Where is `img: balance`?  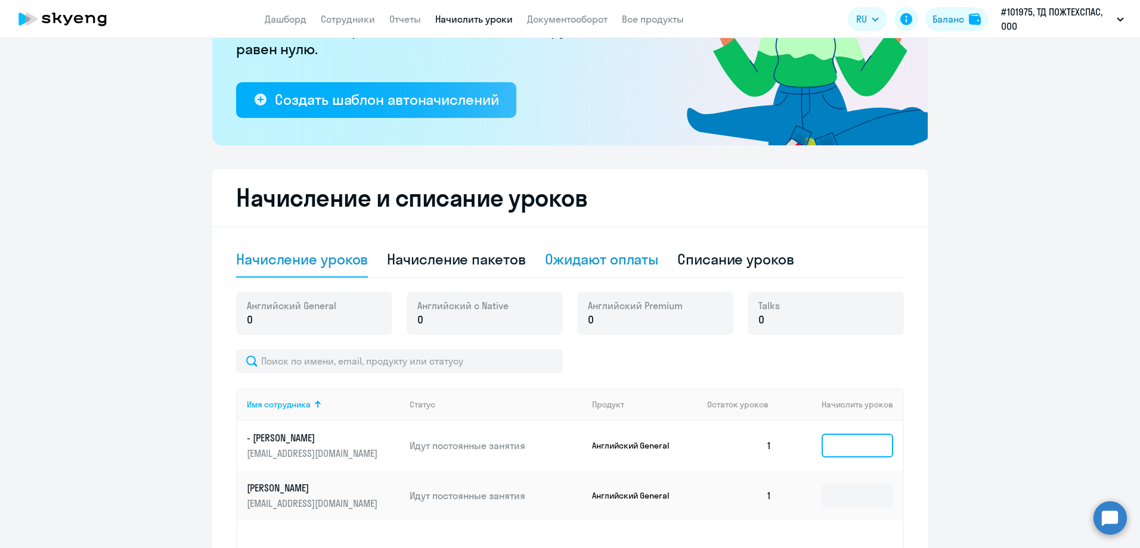
img: balance is located at coordinates (975, 19).